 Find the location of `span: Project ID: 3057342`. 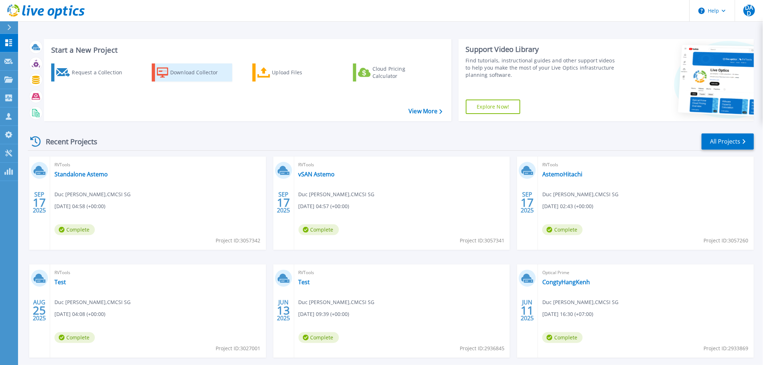

span: Project ID: 3057342 is located at coordinates (238, 241).